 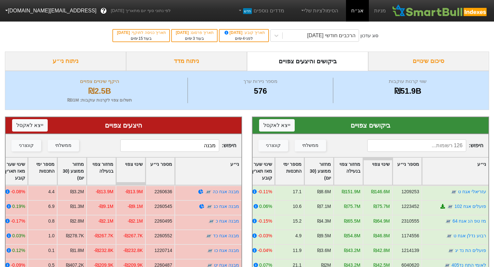 What do you see at coordinates (472, 192) in the screenshot?
I see `a: עזריאלי אגח ט` at bounding box center [472, 192].